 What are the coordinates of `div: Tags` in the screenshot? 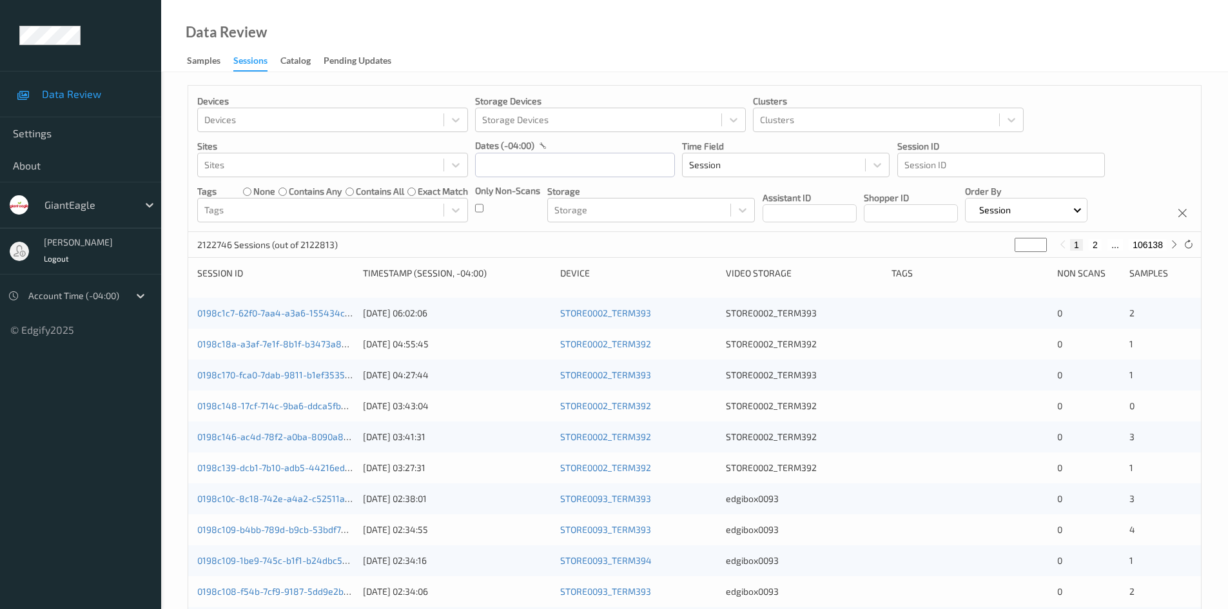 It's located at (969, 273).